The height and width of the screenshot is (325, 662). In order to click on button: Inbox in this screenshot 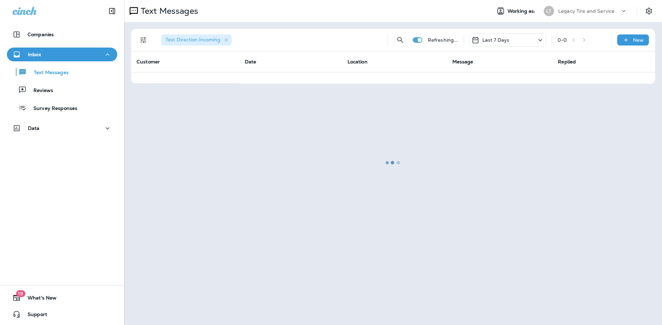, I will do `click(62, 54)`.